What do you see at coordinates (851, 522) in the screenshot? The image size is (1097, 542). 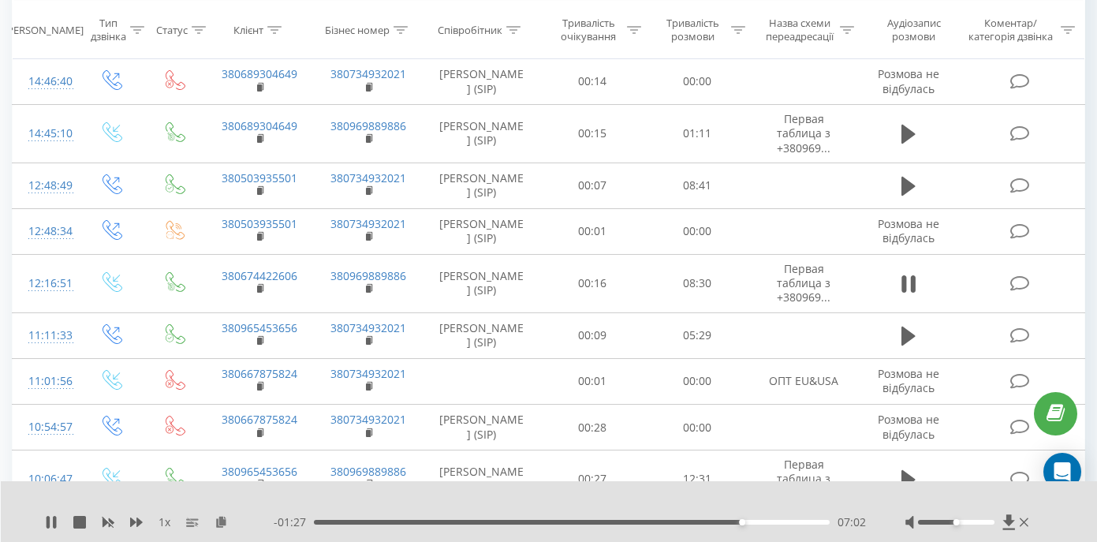 I see `span: 07:02` at bounding box center [851, 522].